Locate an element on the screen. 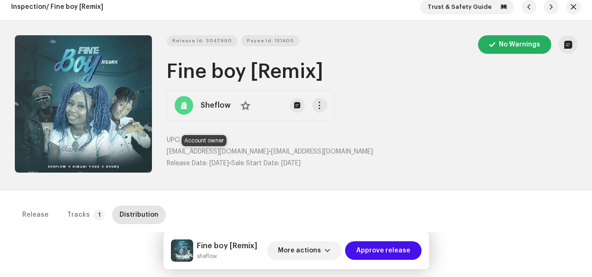 The image size is (592, 277). div: Distribution is located at coordinates (139, 215).